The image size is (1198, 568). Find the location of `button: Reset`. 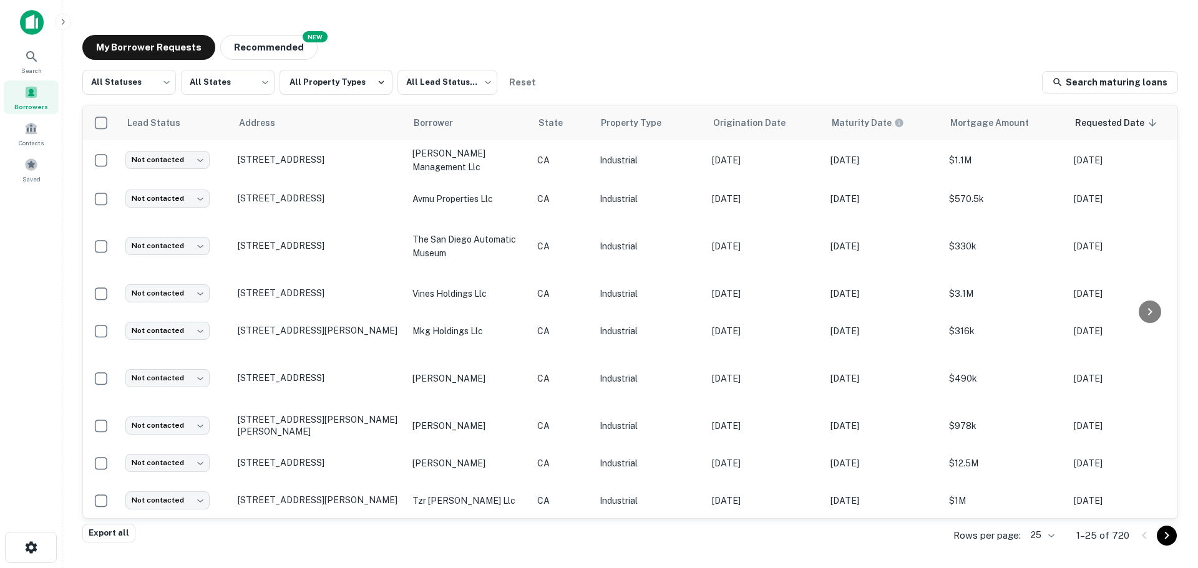

button: Reset is located at coordinates (522, 82).